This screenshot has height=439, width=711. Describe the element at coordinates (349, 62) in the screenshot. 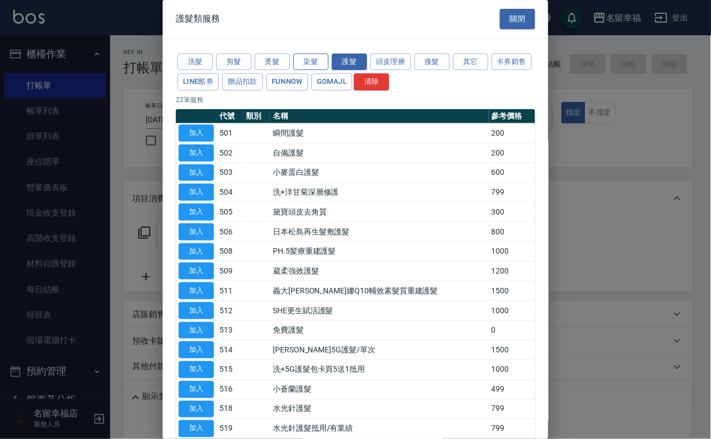

I see `button: 護髮` at that location.